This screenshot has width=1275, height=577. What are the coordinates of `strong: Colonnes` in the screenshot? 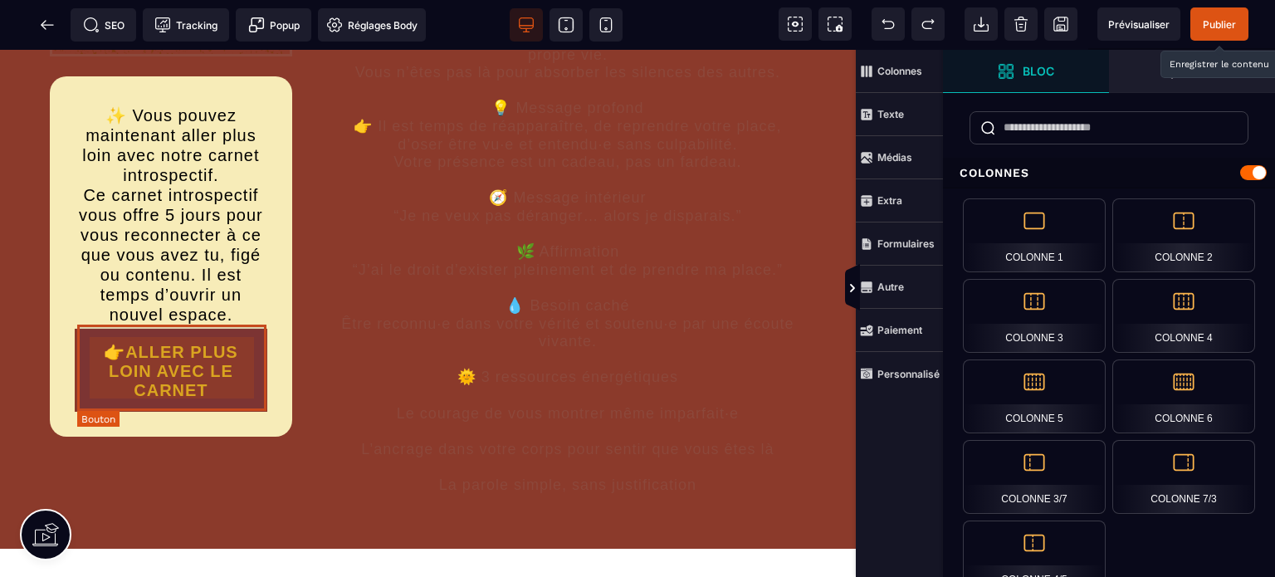 It's located at (899, 71).